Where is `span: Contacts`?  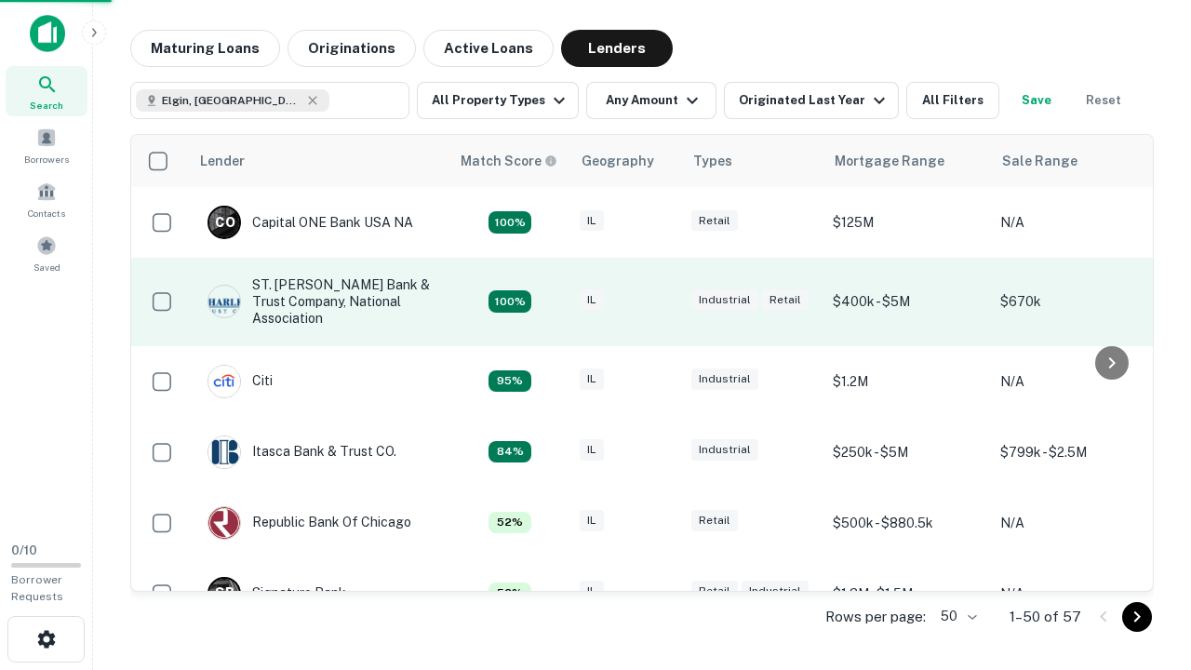
span: Contacts is located at coordinates (47, 213).